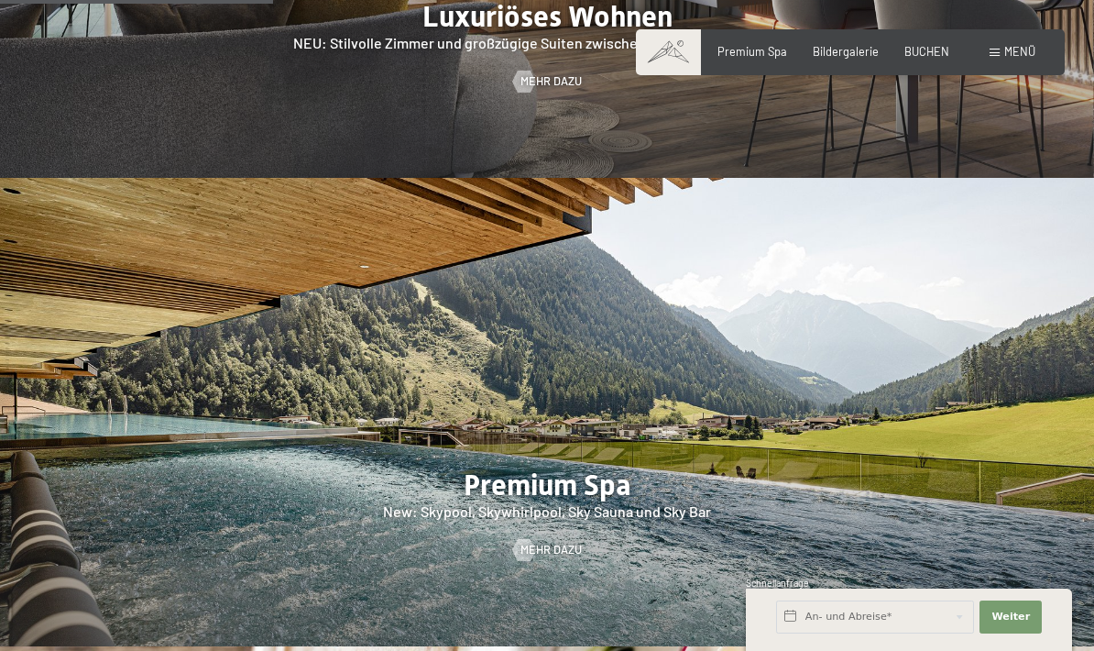 The width and height of the screenshot is (1094, 651). Describe the element at coordinates (1011, 617) in the screenshot. I see `span: Weiter` at that location.